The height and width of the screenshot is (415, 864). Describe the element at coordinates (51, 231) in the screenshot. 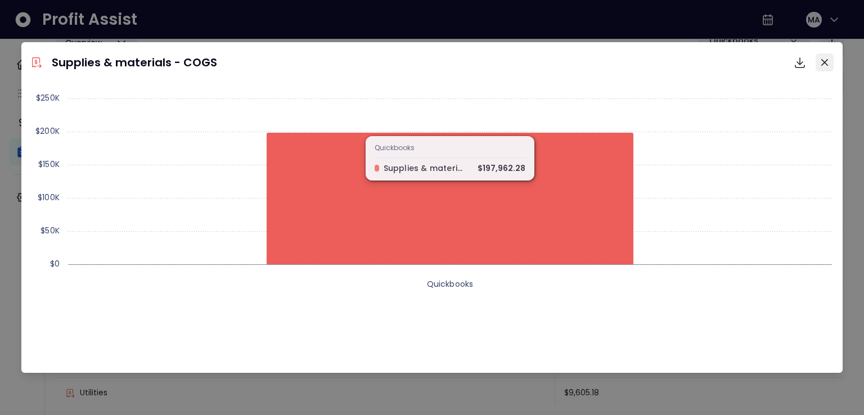

I see `text: $50K` at that location.